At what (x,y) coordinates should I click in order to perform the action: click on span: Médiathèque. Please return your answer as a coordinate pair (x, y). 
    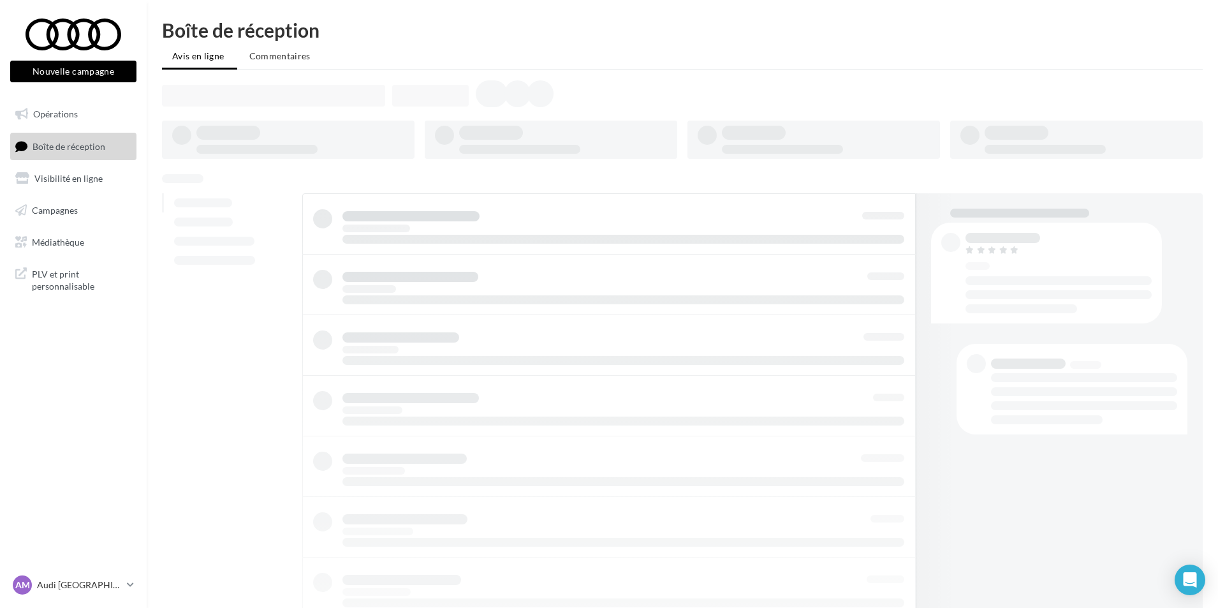
    Looking at the image, I should click on (58, 241).